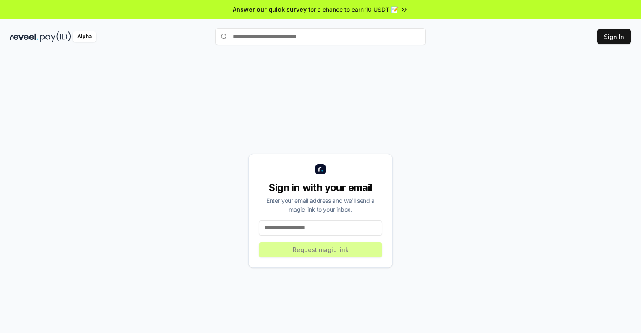 The width and height of the screenshot is (641, 333). I want to click on div: Sign in with your email, so click(320, 188).